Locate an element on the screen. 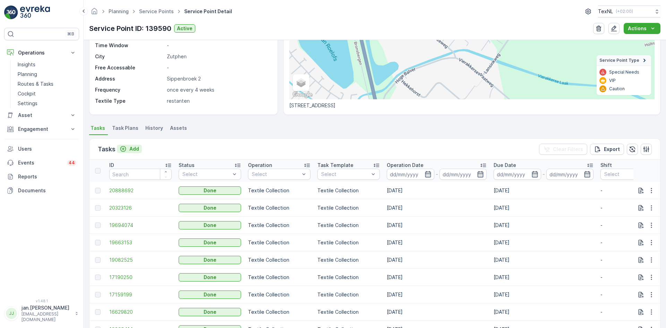 This screenshot has height=328, width=666. a: Open this area in Google Maps (opens a new window) is located at coordinates (303, 95).